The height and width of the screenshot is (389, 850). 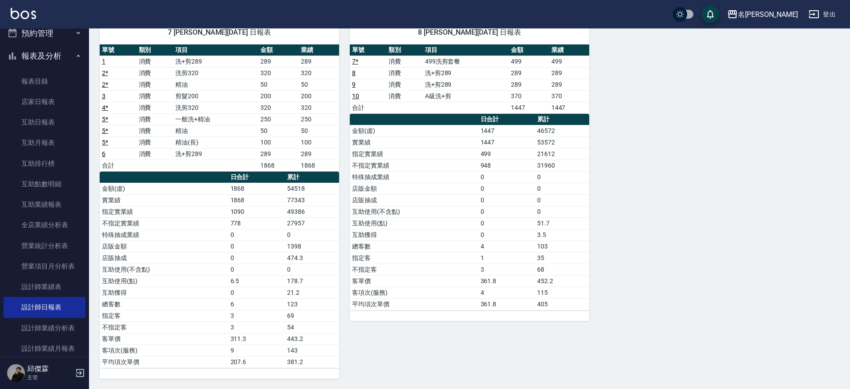 What do you see at coordinates (45, 349) in the screenshot?
I see `a: 設計師業績月報表` at bounding box center [45, 349].